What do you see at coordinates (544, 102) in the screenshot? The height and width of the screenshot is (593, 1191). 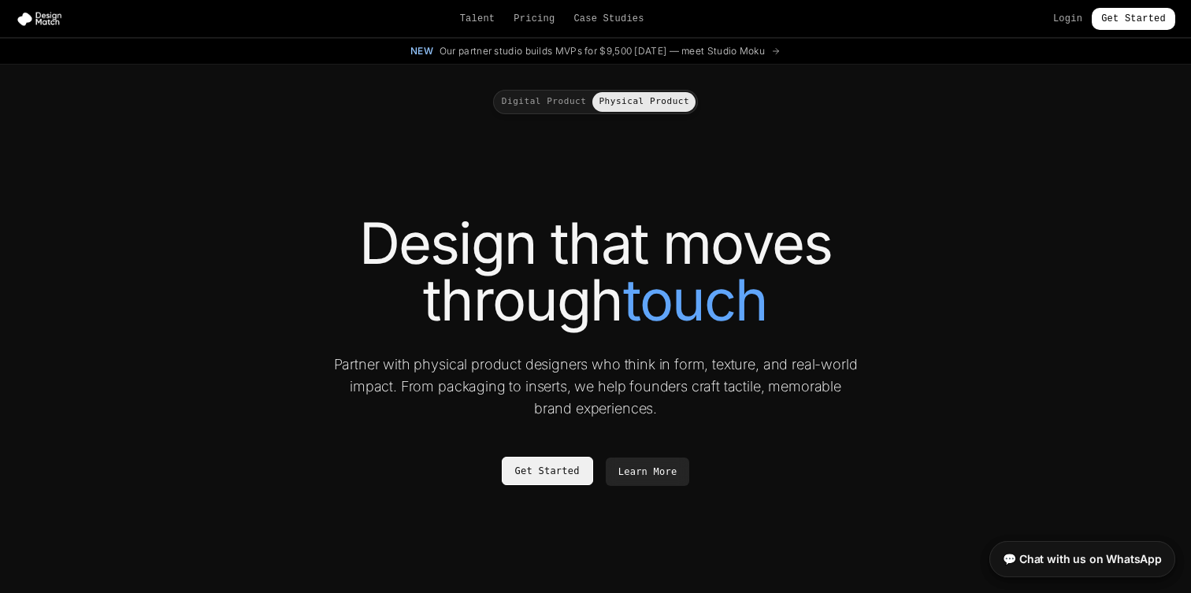 I see `button: Digital Product` at bounding box center [544, 102].